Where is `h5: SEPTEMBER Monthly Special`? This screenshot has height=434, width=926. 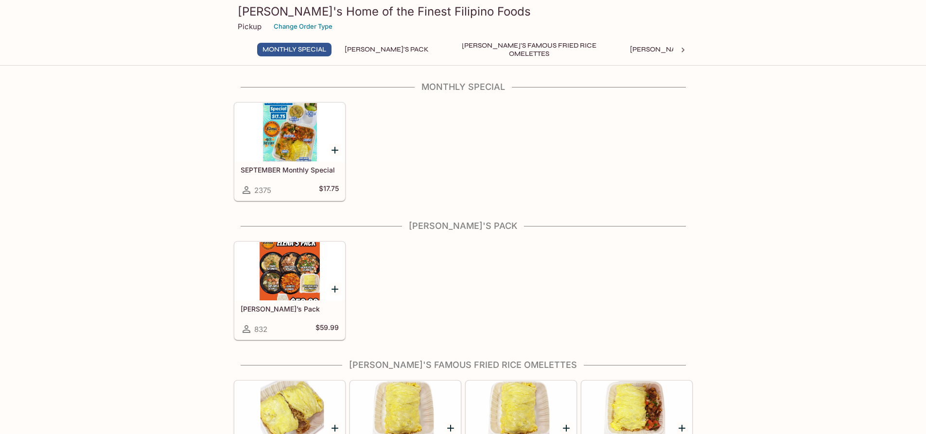
h5: SEPTEMBER Monthly Special is located at coordinates (290, 170).